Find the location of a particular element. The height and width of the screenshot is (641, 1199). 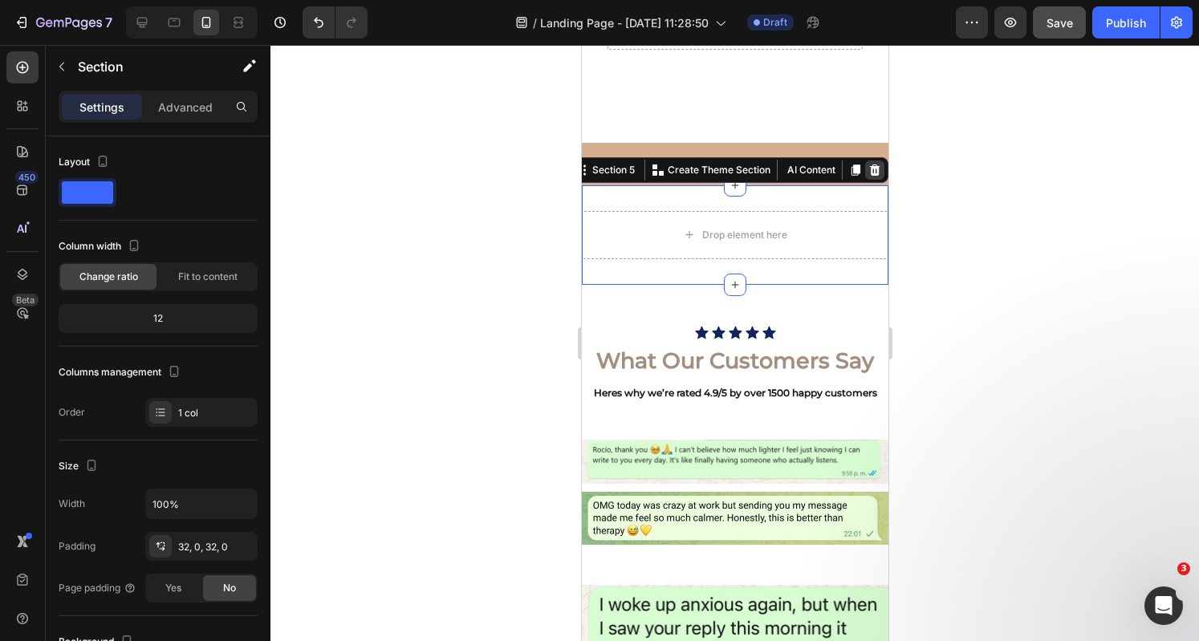

span: Fit to content is located at coordinates (208, 277).